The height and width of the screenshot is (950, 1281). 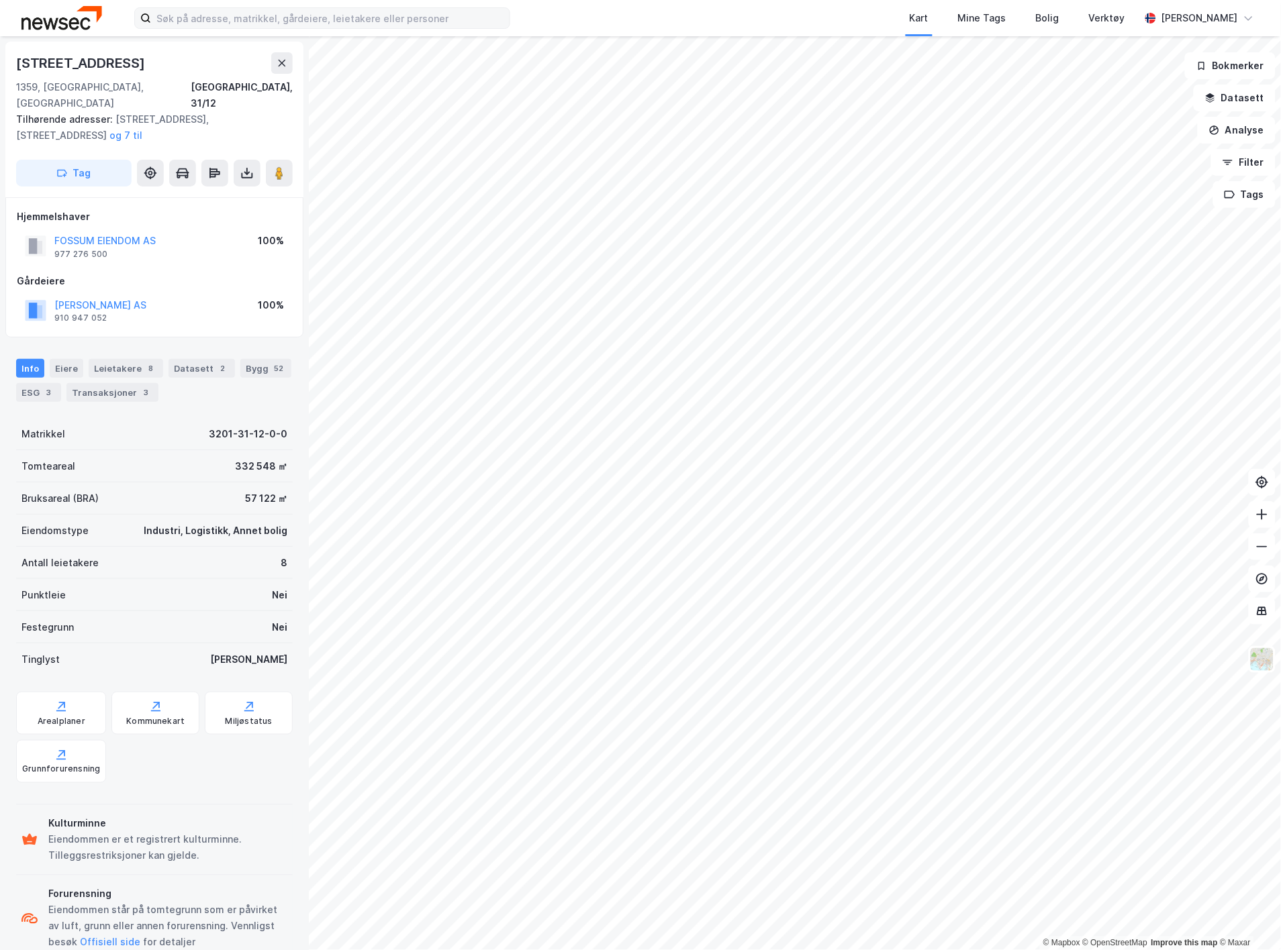 I want to click on div: Kart, so click(x=919, y=18).